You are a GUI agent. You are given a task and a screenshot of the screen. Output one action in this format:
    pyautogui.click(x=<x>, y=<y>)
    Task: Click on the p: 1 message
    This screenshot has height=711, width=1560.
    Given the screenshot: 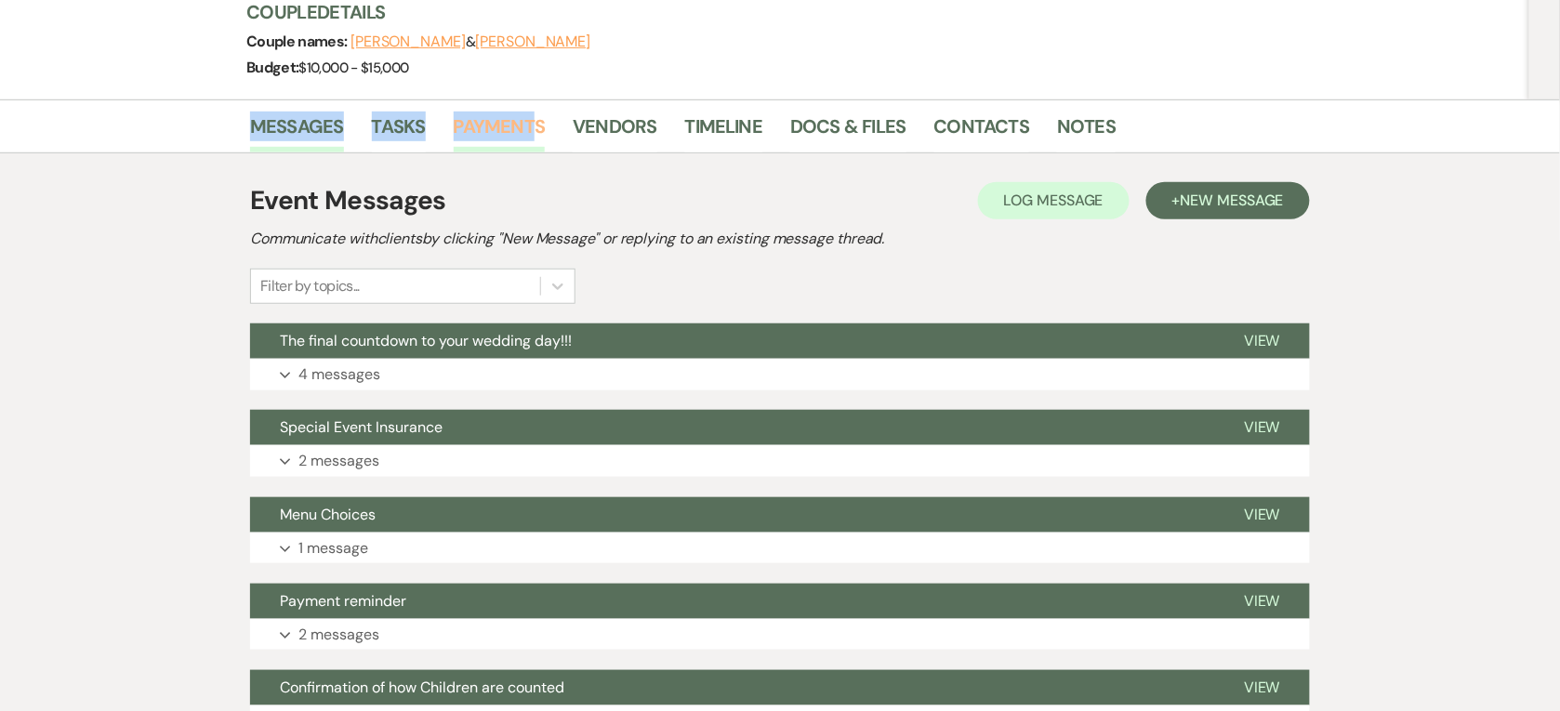 What is the action you would take?
    pyautogui.click(x=333, y=548)
    